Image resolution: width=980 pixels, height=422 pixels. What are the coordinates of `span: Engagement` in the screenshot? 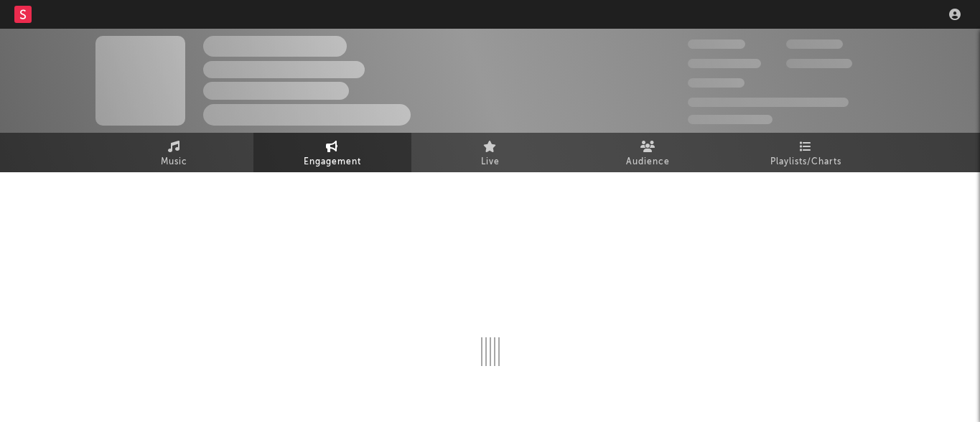 It's located at (333, 162).